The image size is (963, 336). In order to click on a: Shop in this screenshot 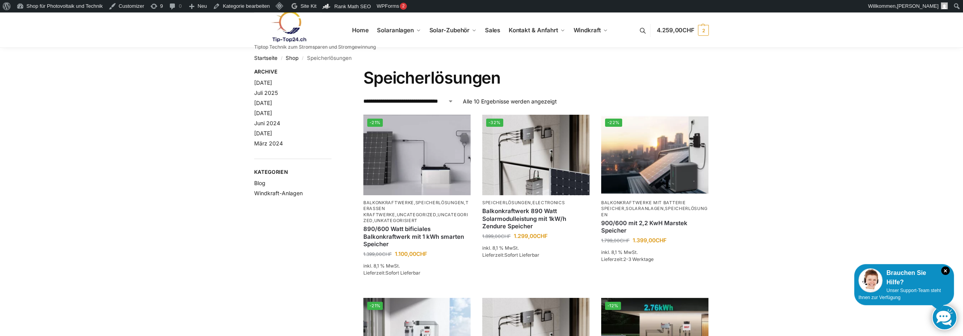, I will do `click(292, 58)`.